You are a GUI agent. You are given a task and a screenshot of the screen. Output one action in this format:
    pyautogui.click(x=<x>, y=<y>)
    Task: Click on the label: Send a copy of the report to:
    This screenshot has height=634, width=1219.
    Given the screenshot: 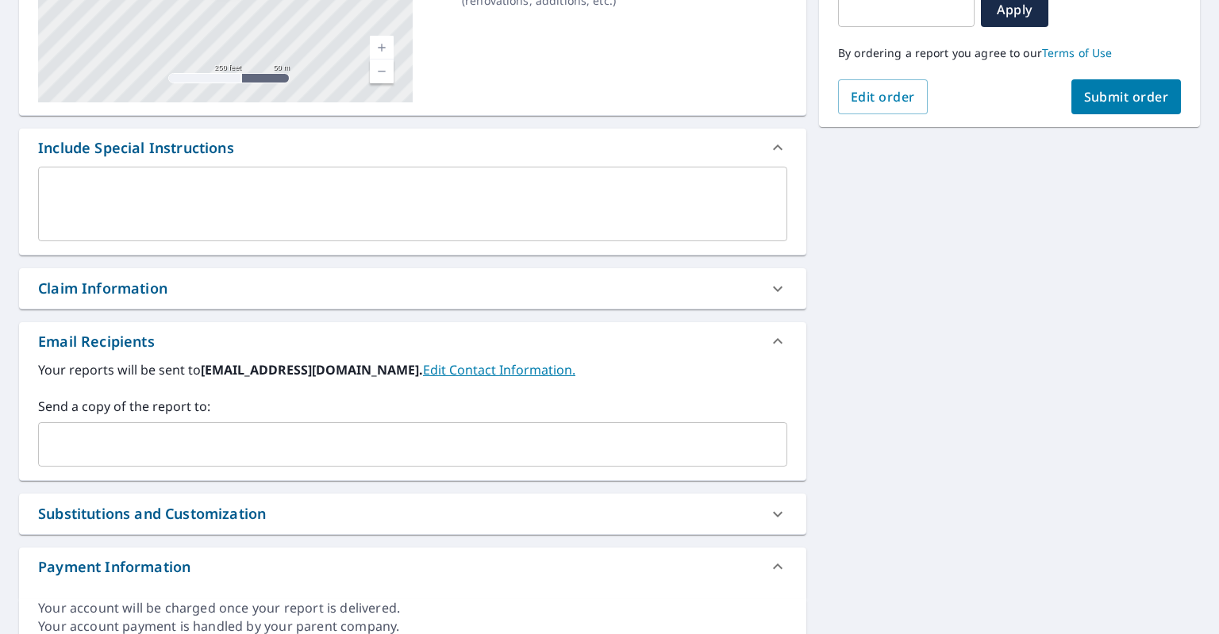 What is the action you would take?
    pyautogui.click(x=413, y=406)
    